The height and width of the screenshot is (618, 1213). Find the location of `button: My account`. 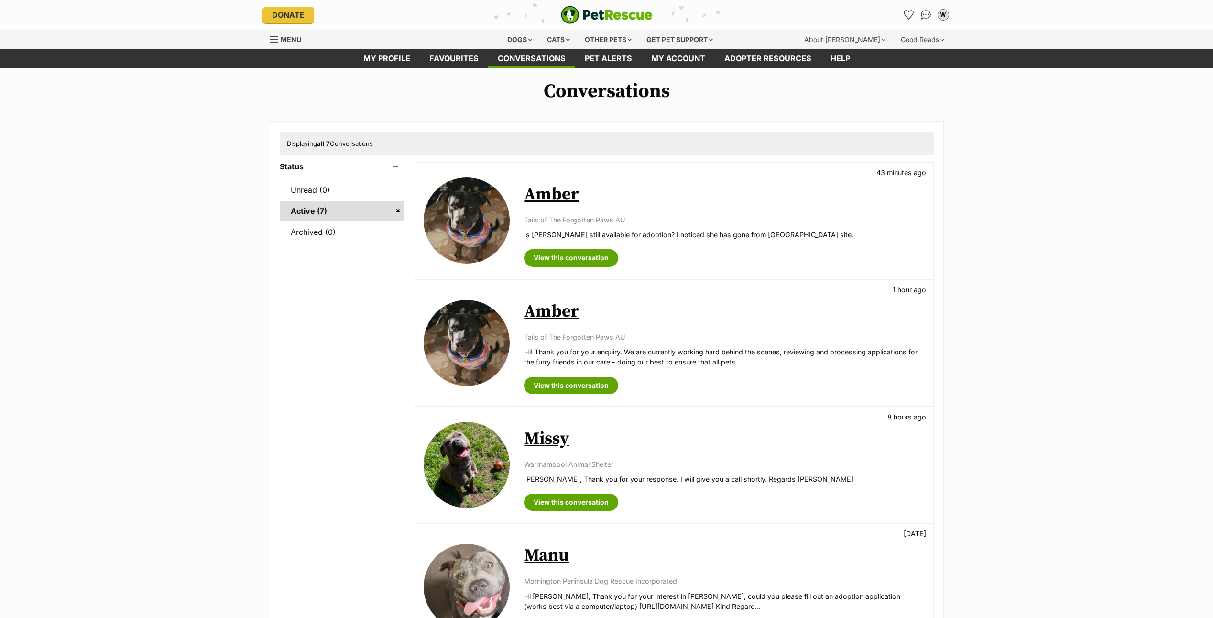

button: My account is located at coordinates (943, 15).